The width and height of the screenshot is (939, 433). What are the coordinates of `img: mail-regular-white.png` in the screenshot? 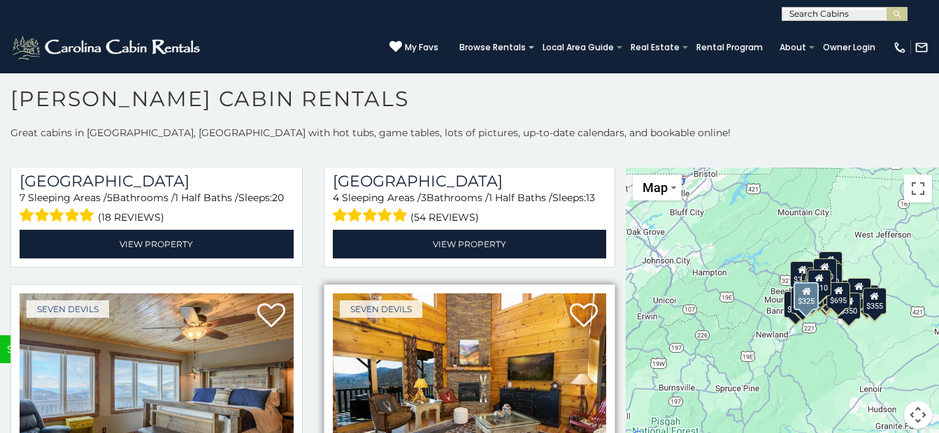 It's located at (922, 48).